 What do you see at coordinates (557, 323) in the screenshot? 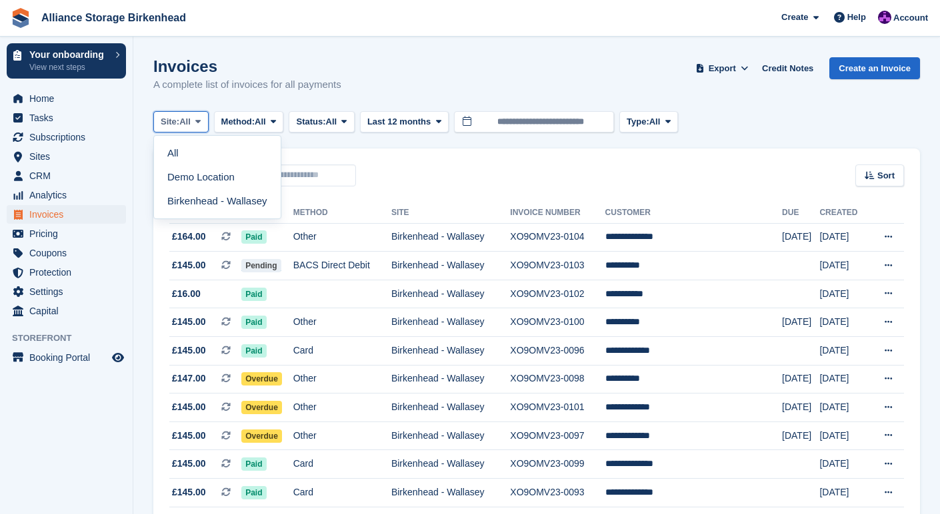
I see `td: XO9OMV23-0100` at bounding box center [557, 323].